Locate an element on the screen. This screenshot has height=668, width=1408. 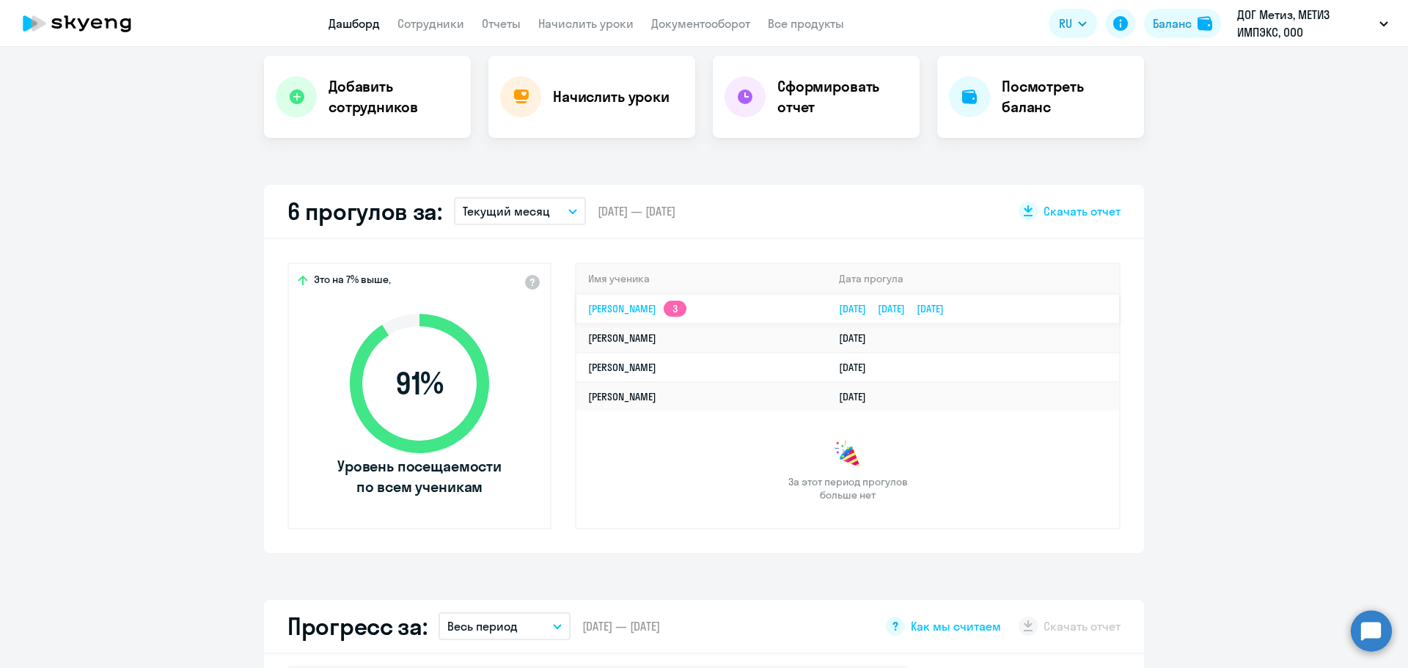
p: Весь период is located at coordinates (482, 626).